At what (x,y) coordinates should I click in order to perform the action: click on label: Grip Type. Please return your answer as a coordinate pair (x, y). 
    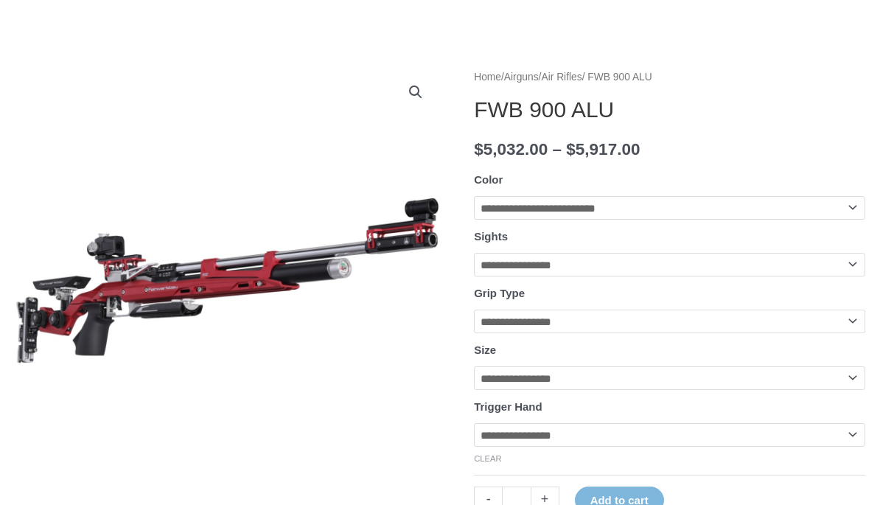
    Looking at the image, I should click on (499, 292).